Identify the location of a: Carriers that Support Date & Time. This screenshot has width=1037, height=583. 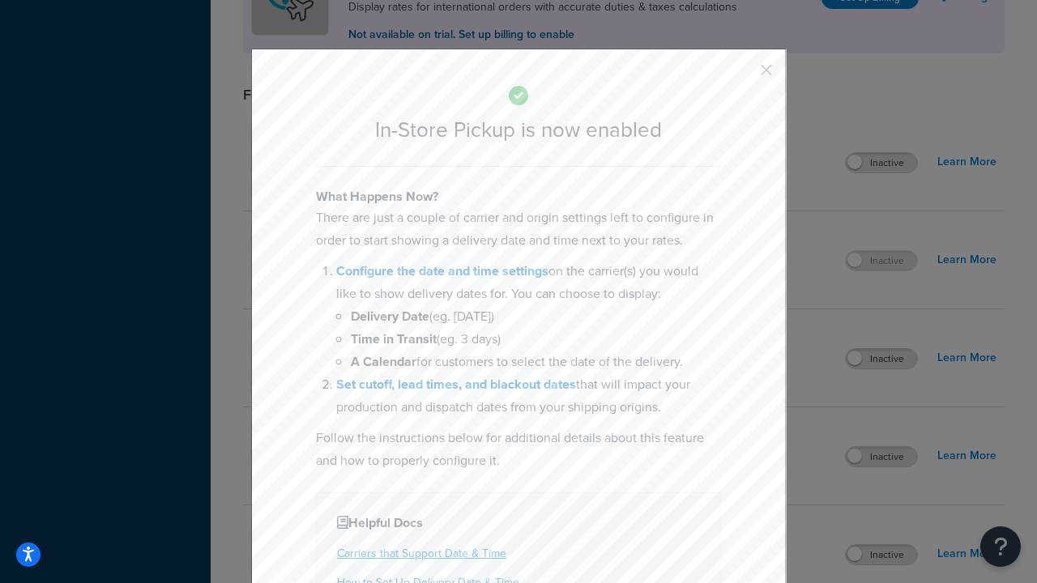
(421, 553).